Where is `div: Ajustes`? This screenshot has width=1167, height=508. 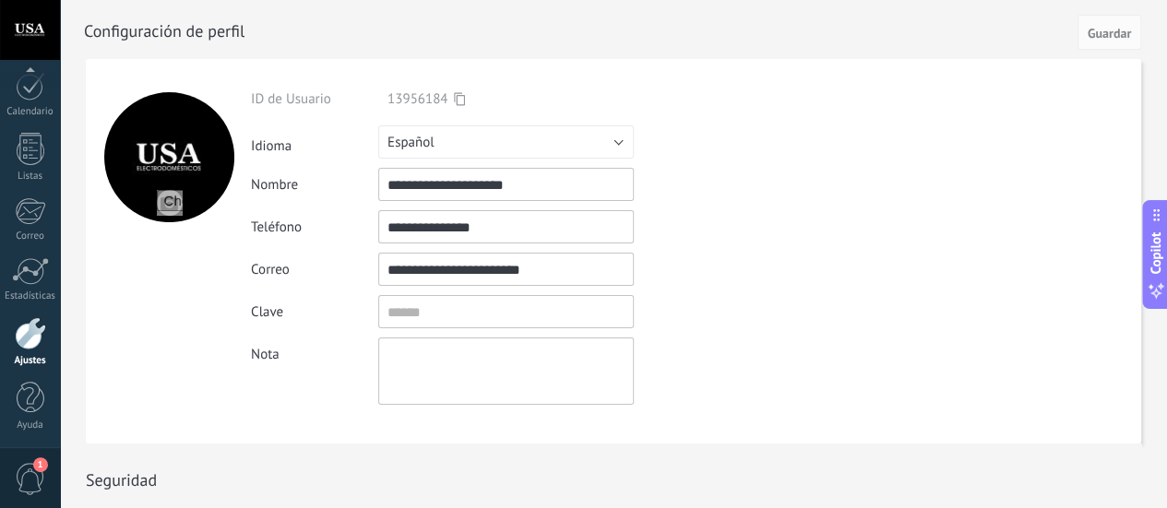
div: Ajustes is located at coordinates (30, 361).